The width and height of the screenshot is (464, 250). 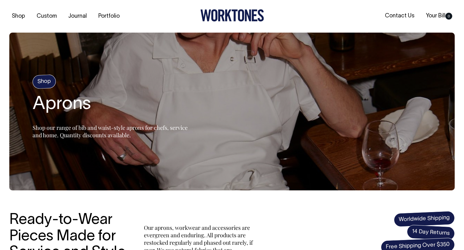 What do you see at coordinates (110, 105) in the screenshot?
I see `h2: Aprons` at bounding box center [110, 105].